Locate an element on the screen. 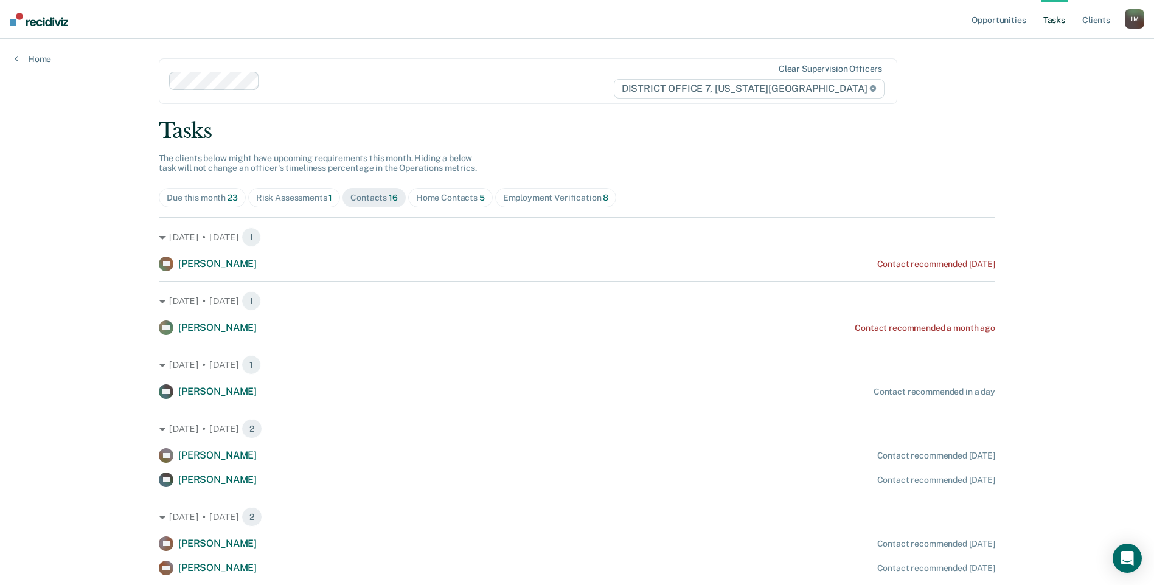  span: 16 is located at coordinates (393, 198).